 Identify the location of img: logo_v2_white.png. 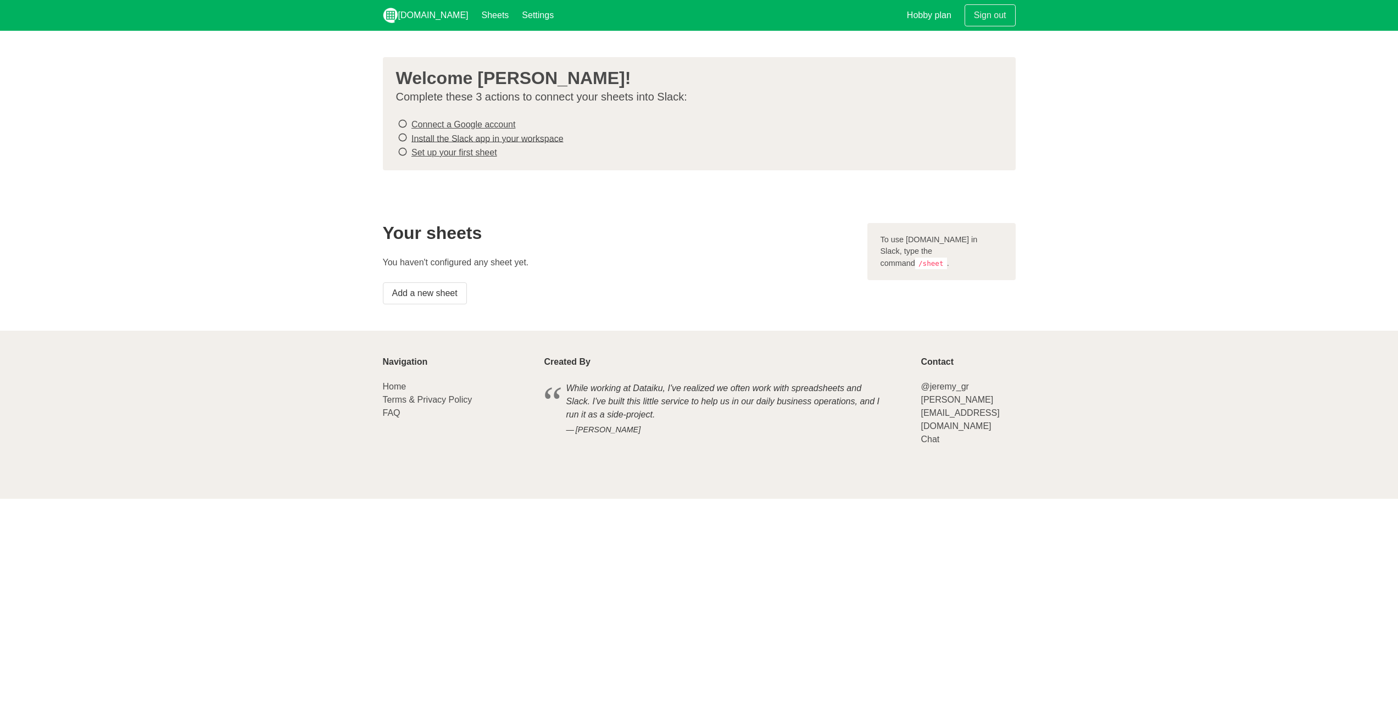
(390, 15).